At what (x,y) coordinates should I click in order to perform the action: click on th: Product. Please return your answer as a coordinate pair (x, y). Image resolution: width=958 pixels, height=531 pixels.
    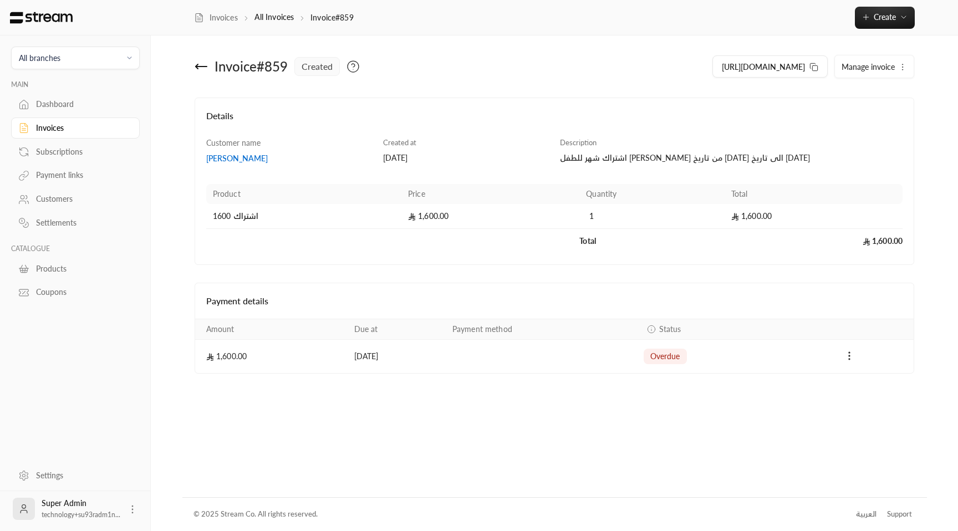
    Looking at the image, I should click on (304, 194).